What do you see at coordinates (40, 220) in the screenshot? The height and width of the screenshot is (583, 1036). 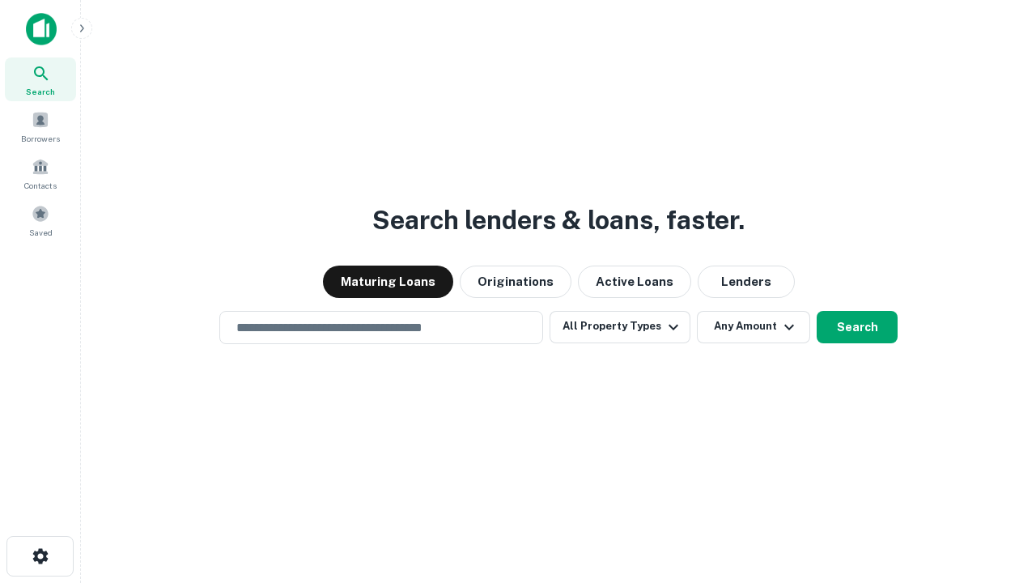 I see `a: Saved` at bounding box center [40, 220].